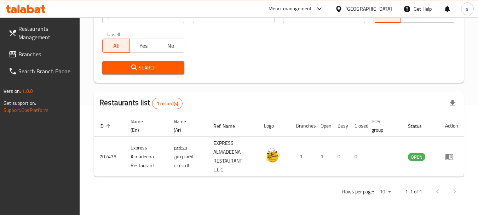 This screenshot has width=478, height=215. Describe the element at coordinates (452, 126) in the screenshot. I see `th: Action` at that location.